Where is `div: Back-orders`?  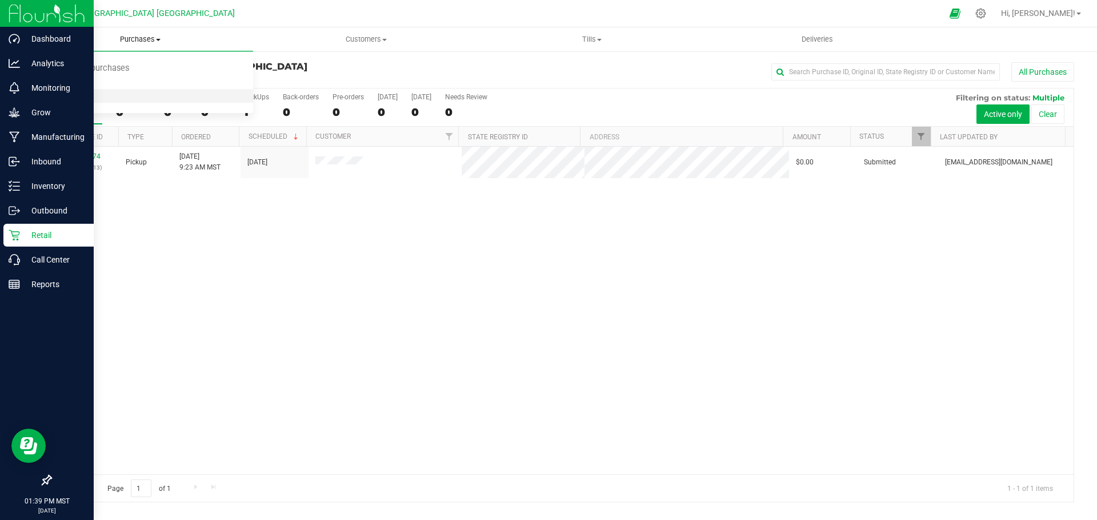
div: Back-orders is located at coordinates (300, 97).